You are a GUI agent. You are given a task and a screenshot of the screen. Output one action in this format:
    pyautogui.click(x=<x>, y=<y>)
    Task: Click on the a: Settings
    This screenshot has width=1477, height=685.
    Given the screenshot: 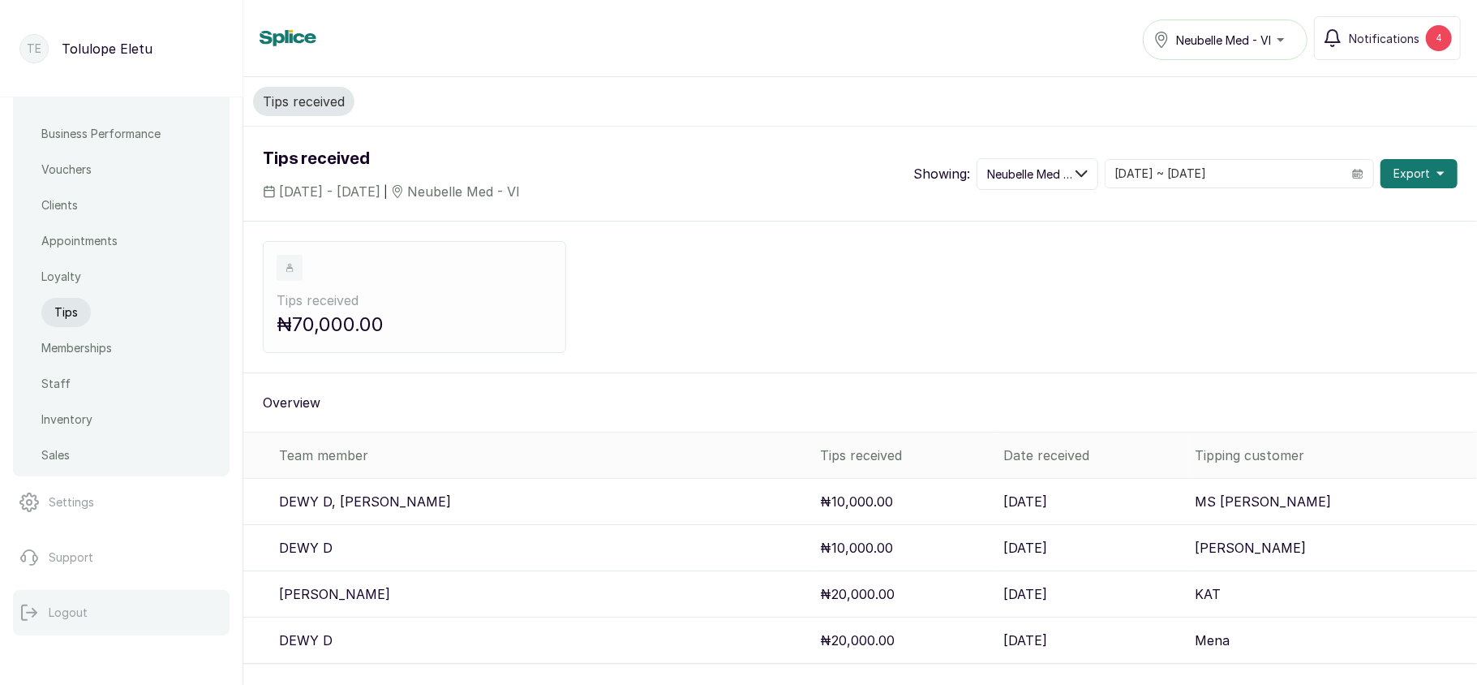 What is the action you would take?
    pyautogui.click(x=121, y=502)
    